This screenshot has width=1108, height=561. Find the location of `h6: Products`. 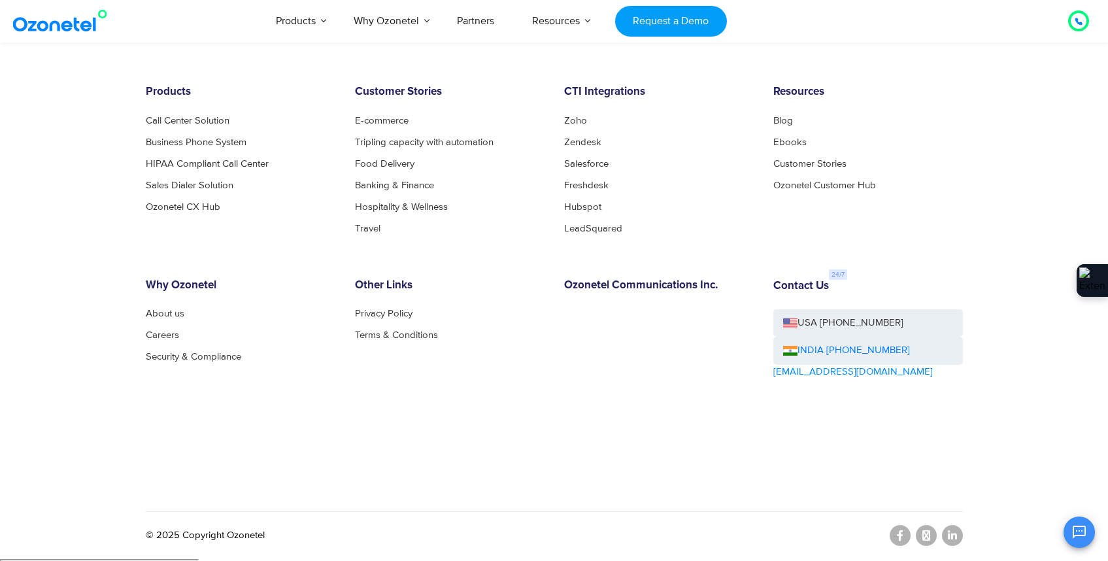

h6: Products is located at coordinates (241, 92).